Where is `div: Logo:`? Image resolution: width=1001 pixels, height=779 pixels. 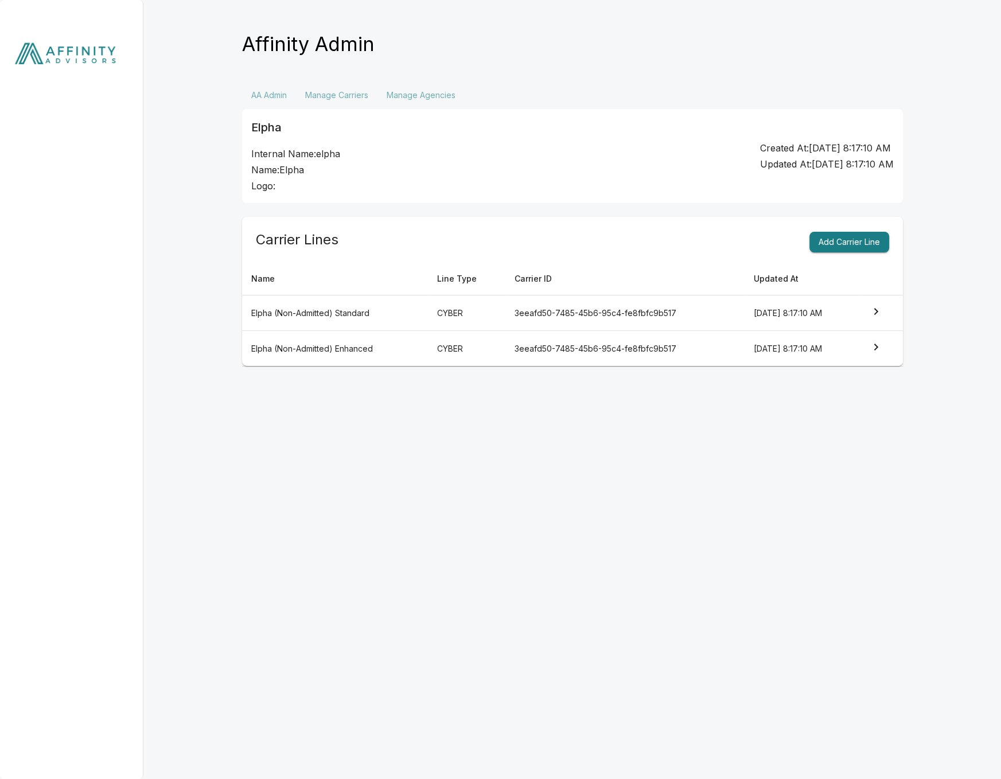 div: Logo: is located at coordinates (295, 186).